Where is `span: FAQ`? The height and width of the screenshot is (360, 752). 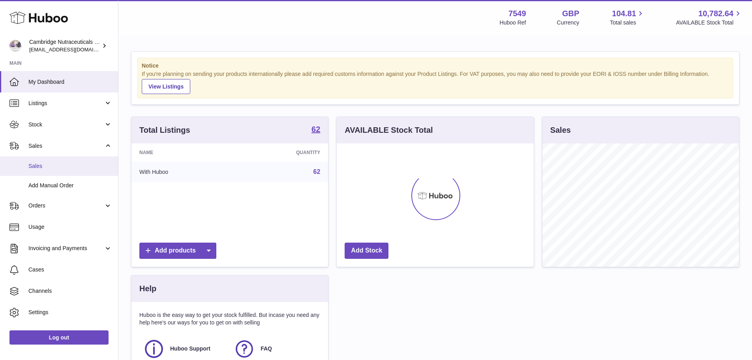
span: FAQ is located at coordinates (266, 348).